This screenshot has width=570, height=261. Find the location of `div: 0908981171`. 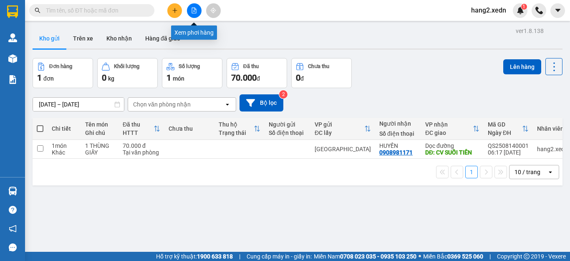

div: 0908981171 is located at coordinates (396, 152).